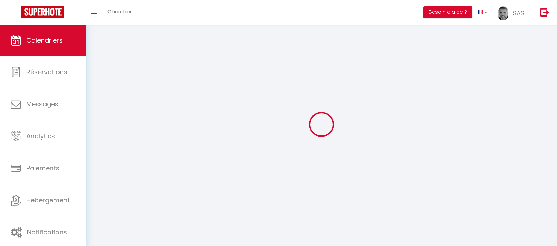 Image resolution: width=557 pixels, height=246 pixels. Describe the element at coordinates (43, 12) in the screenshot. I see `img: Super Booking` at that location.